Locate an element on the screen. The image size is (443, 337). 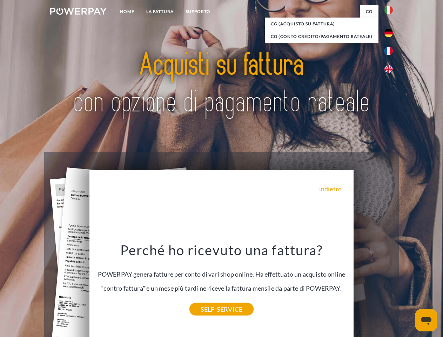
img: en is located at coordinates (389, 69).